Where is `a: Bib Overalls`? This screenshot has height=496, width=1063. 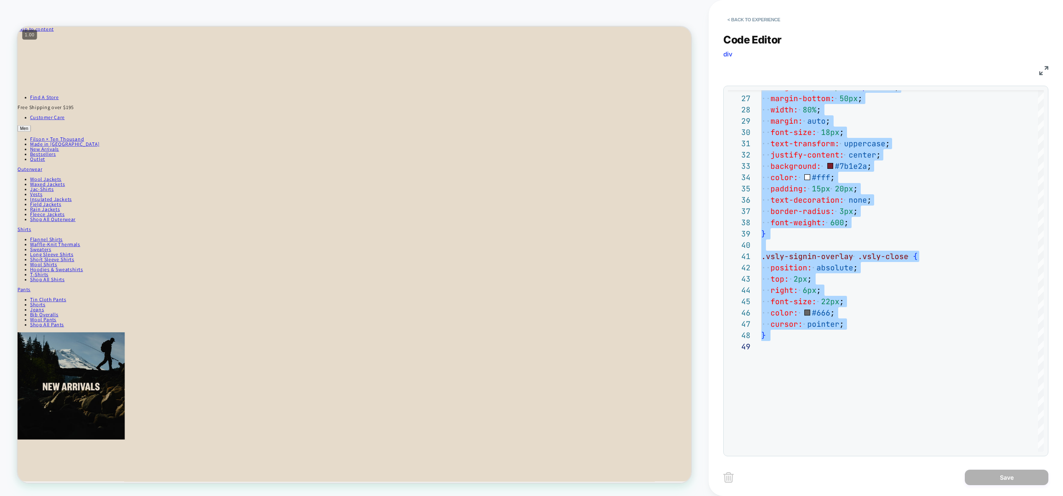
a: Bib Overalls is located at coordinates (36, 383).